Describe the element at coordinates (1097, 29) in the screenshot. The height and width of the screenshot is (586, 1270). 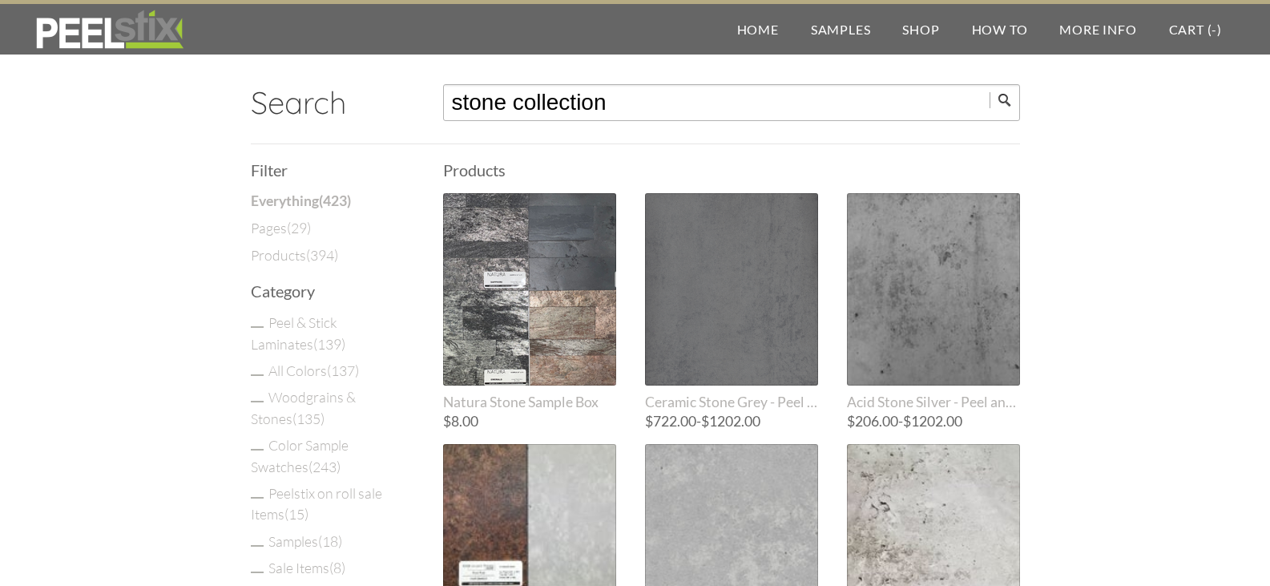
I see `a: More Info` at that location.